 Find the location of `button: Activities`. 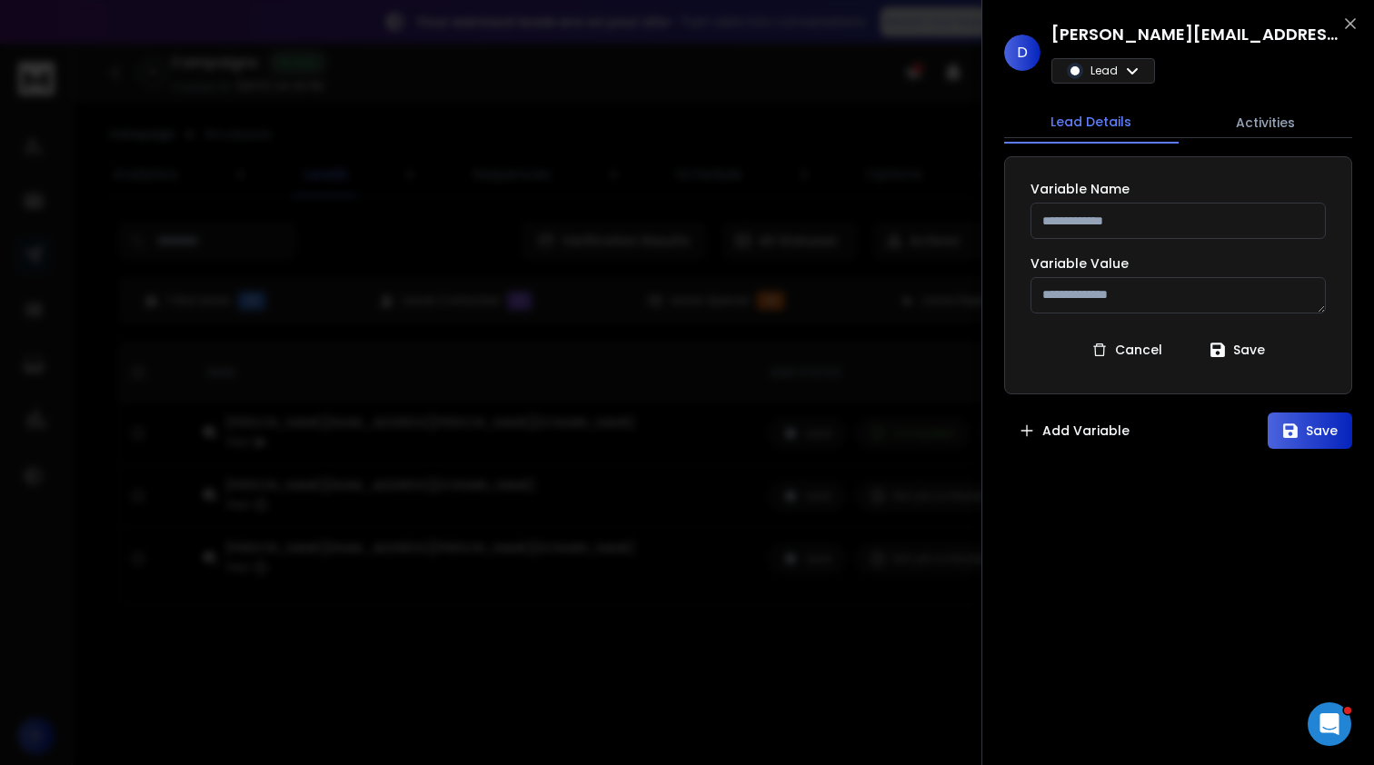

button: Activities is located at coordinates (1265, 123).